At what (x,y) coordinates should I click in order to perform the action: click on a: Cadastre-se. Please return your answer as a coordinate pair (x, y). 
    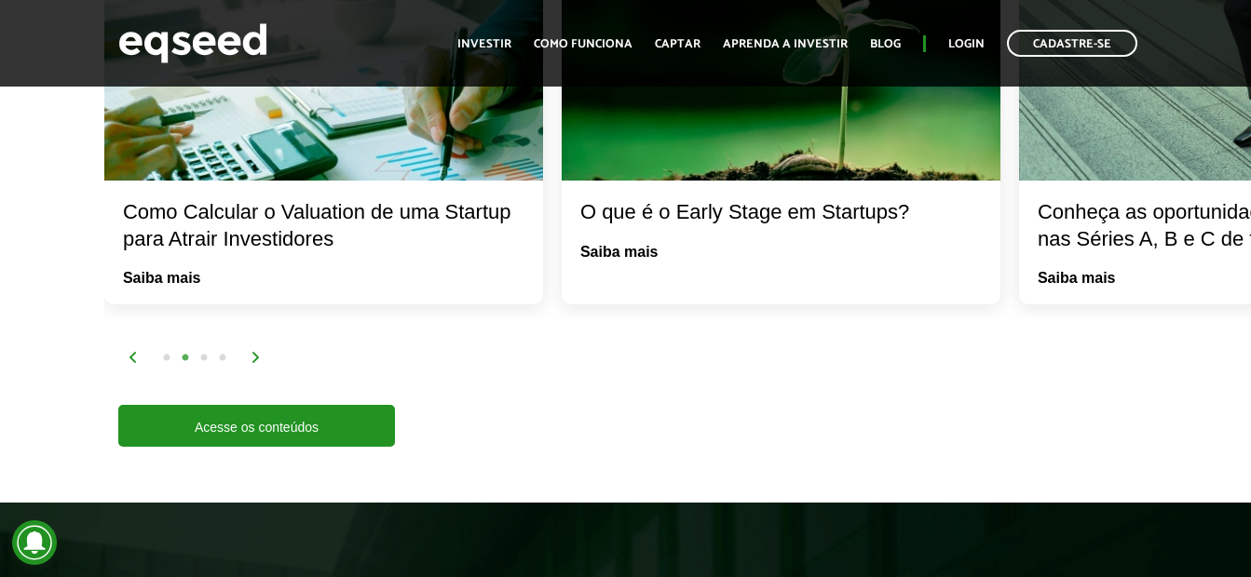
    Looking at the image, I should click on (1072, 43).